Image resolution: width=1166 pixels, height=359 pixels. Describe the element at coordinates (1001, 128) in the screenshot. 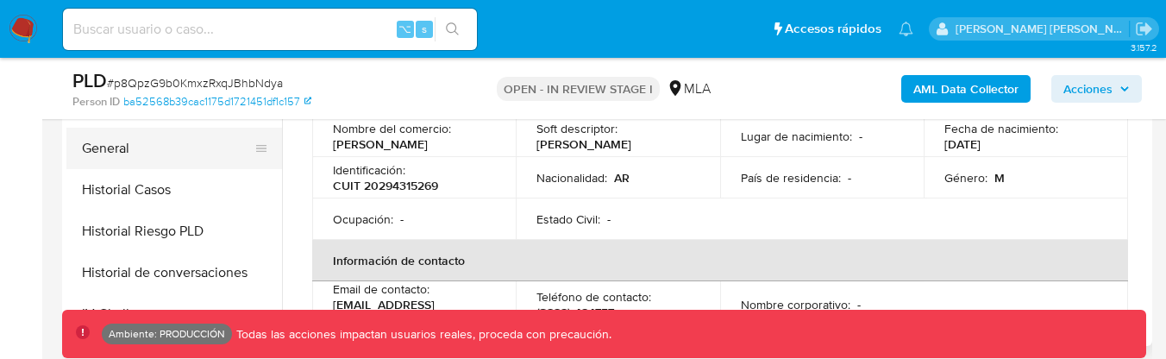

I see `p: Fecha de nacimiento :` at that location.